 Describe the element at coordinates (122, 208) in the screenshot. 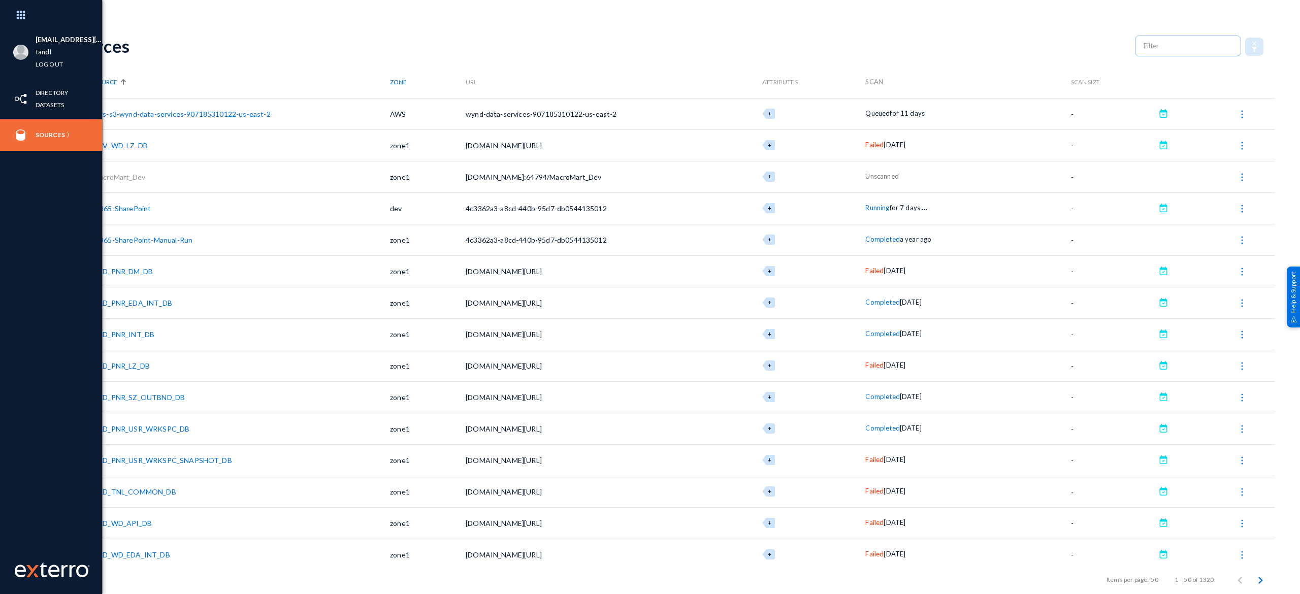

I see `a: O365-SharePoint` at that location.